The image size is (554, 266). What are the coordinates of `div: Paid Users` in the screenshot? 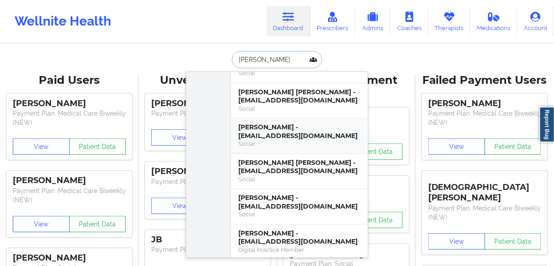 It's located at (69, 80).